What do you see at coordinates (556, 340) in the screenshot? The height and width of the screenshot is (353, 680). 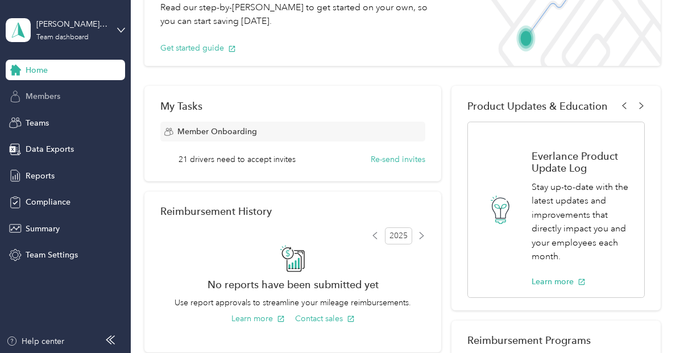 I see `h2: Reimbursement Programs` at bounding box center [556, 340].